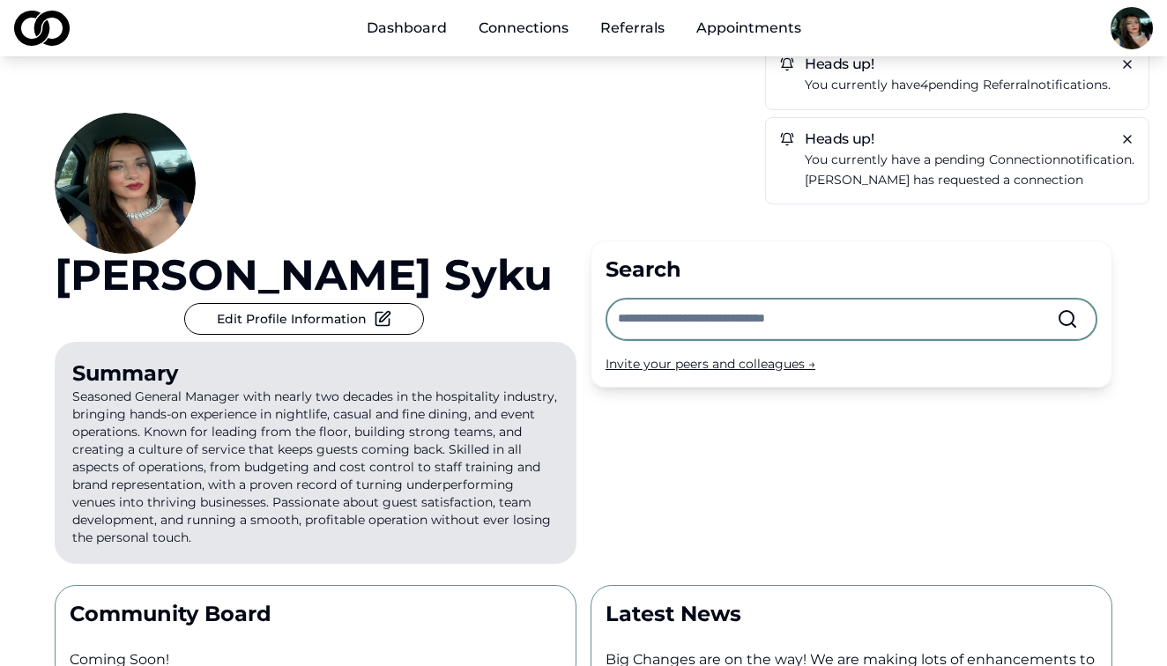  What do you see at coordinates (1007, 85) in the screenshot?
I see `span: referral` at bounding box center [1007, 85].